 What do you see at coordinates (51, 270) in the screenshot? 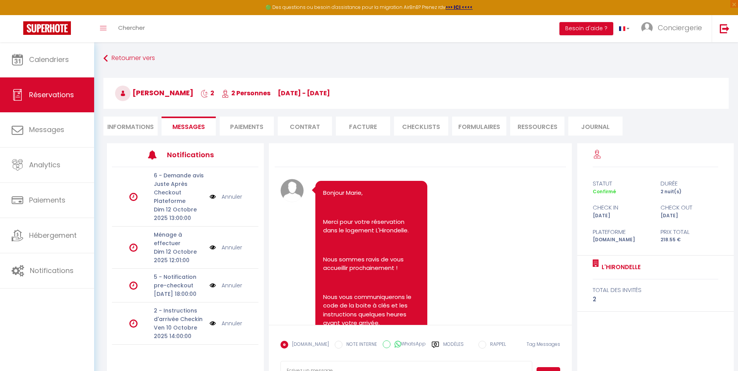
I see `span: Notifications` at bounding box center [51, 270].